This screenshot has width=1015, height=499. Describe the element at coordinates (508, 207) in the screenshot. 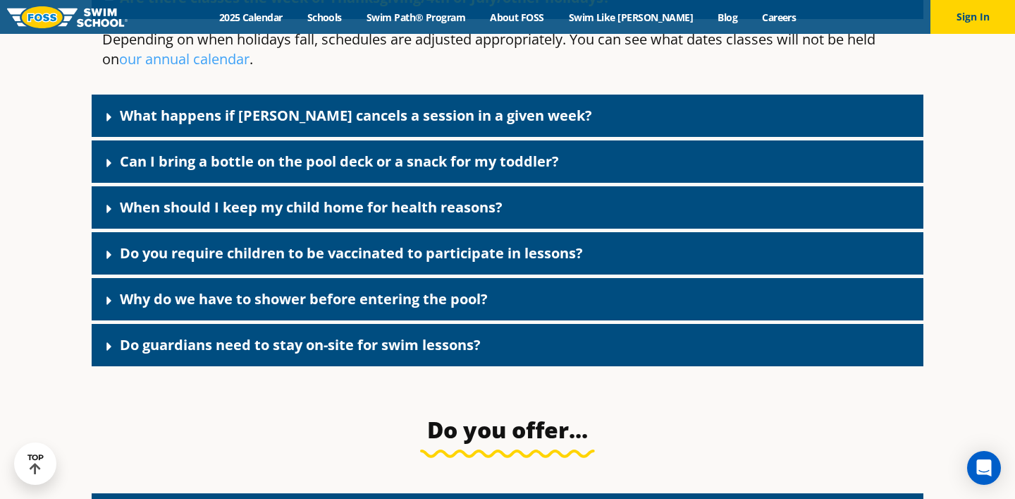

I see `div: When should I keep my child home for health reasons?` at that location.